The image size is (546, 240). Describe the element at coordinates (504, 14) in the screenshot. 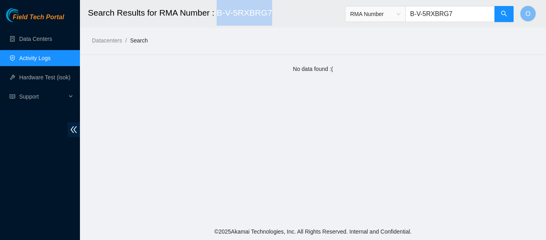

I see `span: search` at that location.